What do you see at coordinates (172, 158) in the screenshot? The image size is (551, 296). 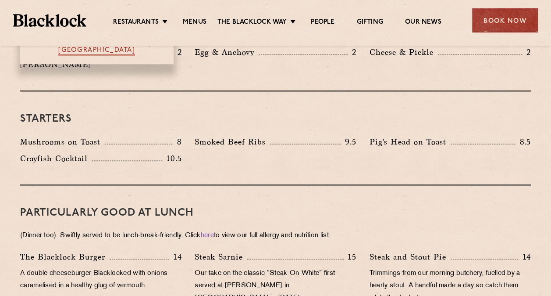 I see `p: 10.5` at bounding box center [172, 158].